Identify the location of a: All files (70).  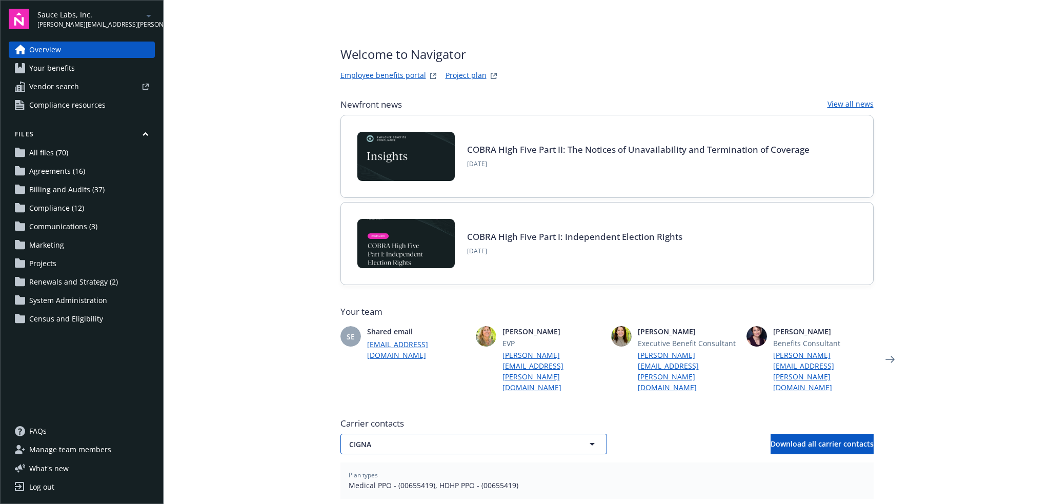
(82, 153).